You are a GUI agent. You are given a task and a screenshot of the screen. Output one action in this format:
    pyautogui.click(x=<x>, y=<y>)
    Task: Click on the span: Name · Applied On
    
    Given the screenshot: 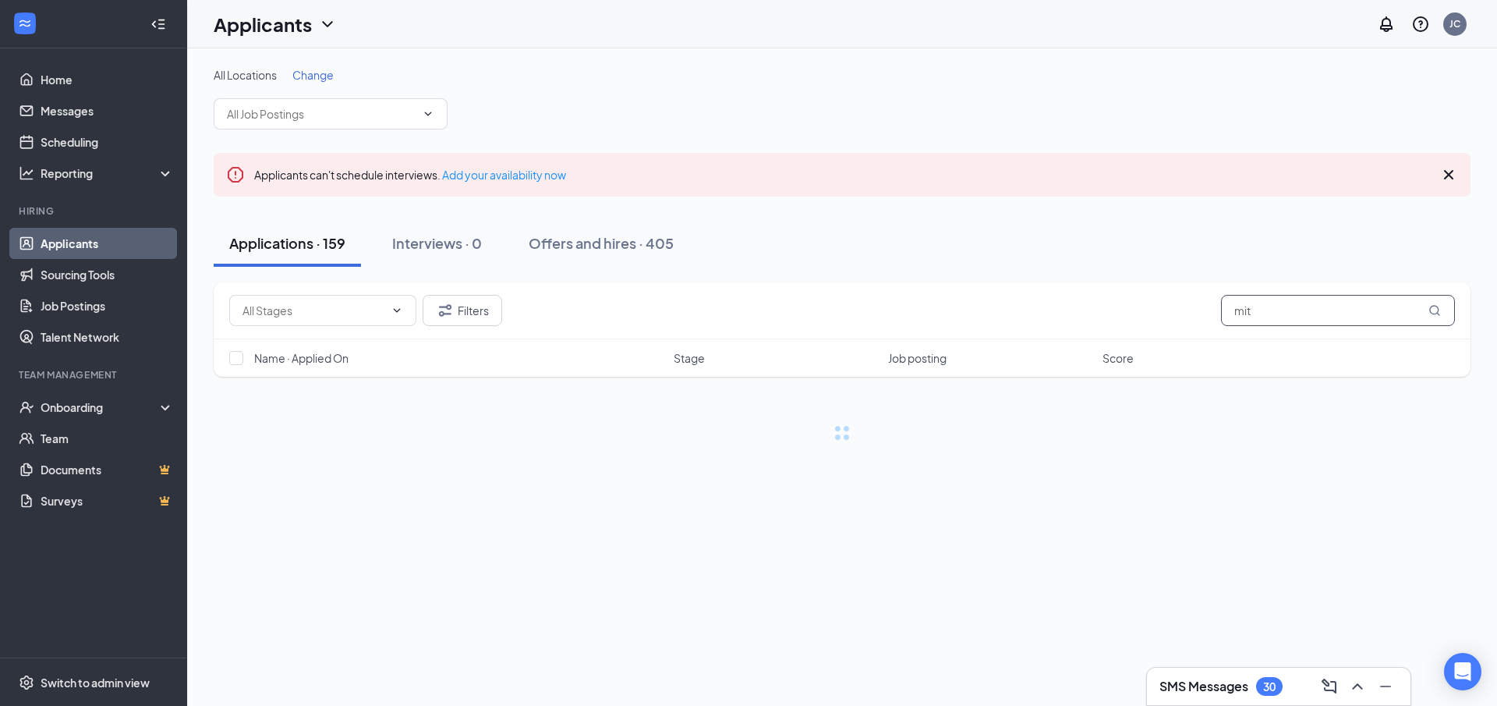 What is the action you would take?
    pyautogui.click(x=301, y=358)
    